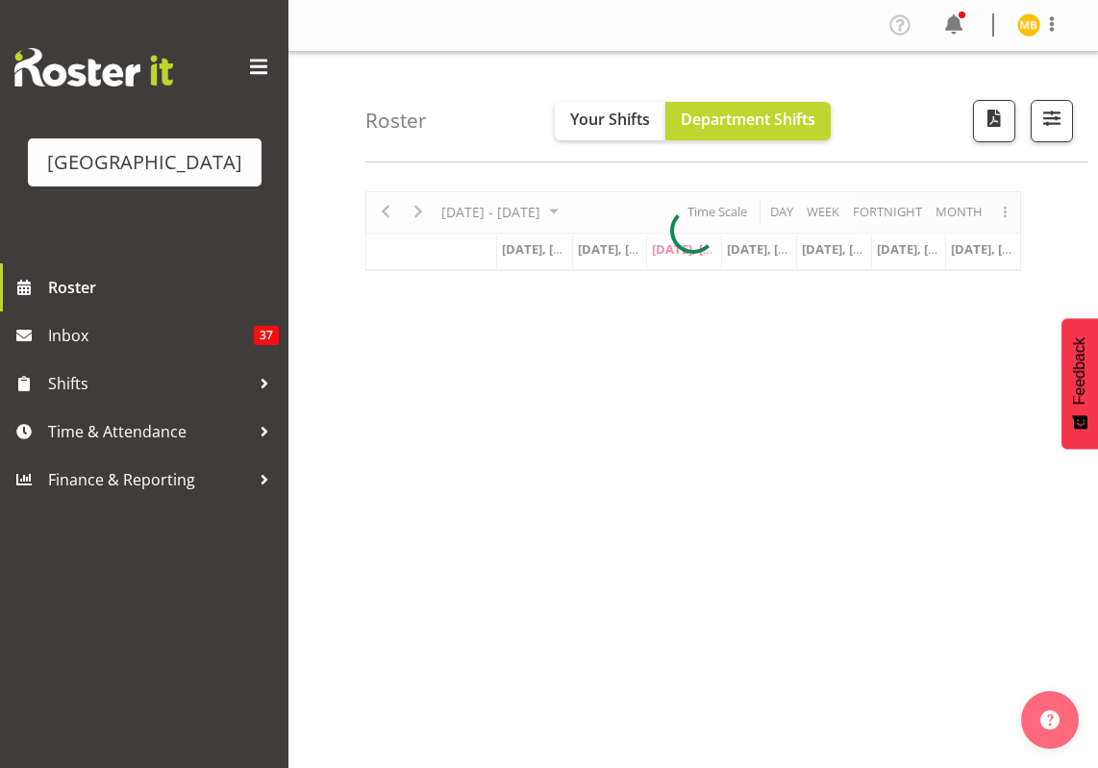  I want to click on span: 37, so click(266, 335).